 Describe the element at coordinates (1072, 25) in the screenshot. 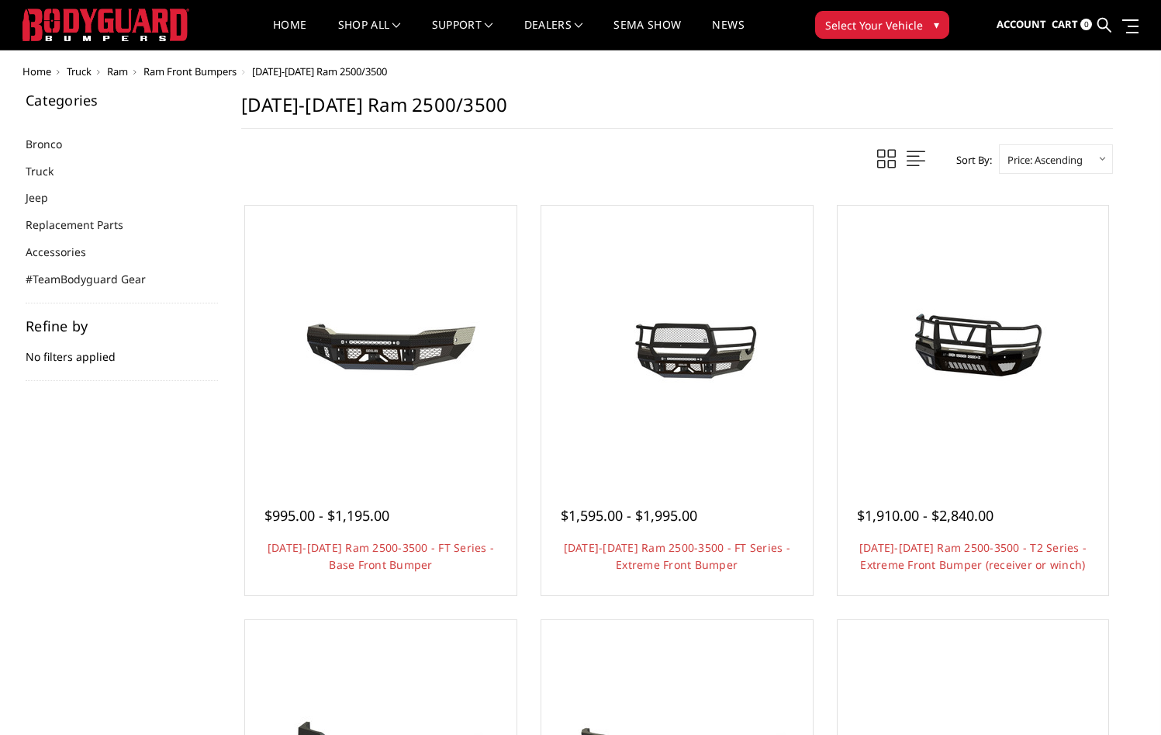

I see `a: Cart 0` at that location.